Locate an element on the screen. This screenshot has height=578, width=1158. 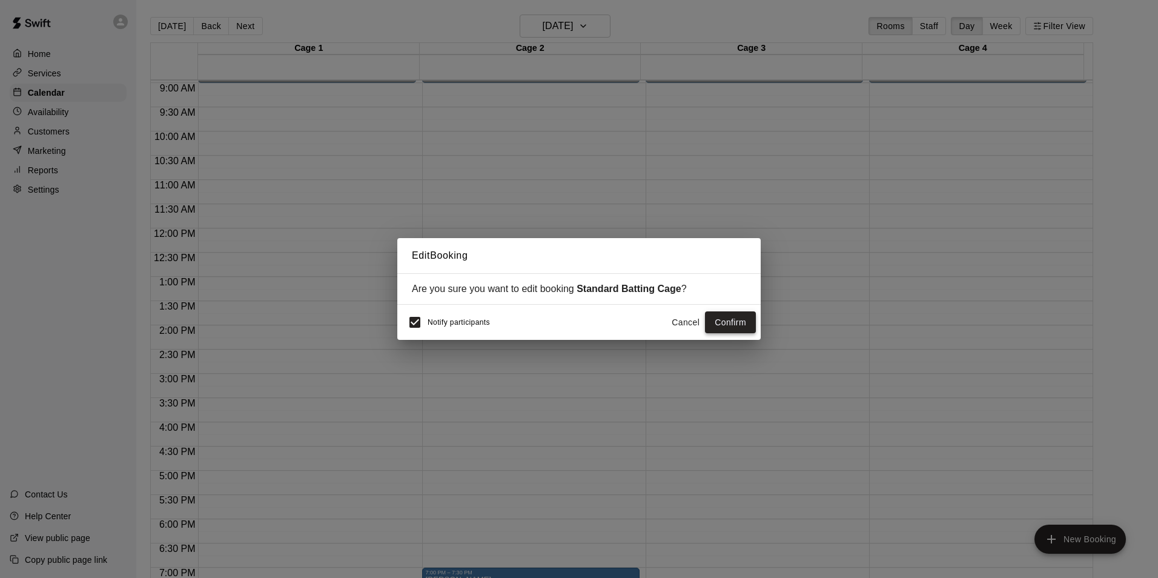
div: Are you sure you want to edit booking ? is located at coordinates (579, 289).